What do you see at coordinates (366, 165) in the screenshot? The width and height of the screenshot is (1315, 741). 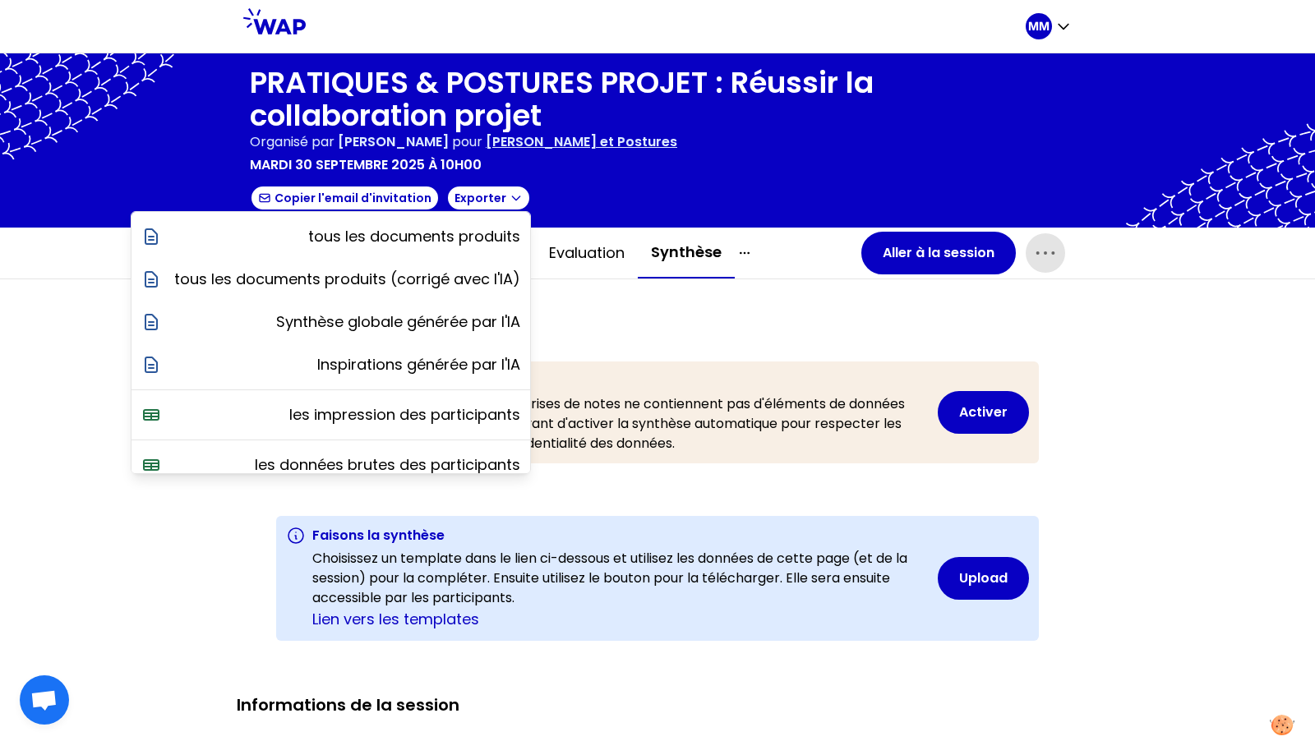 I see `p: mardi 30 septembre 2025 à 10h00` at bounding box center [366, 165].